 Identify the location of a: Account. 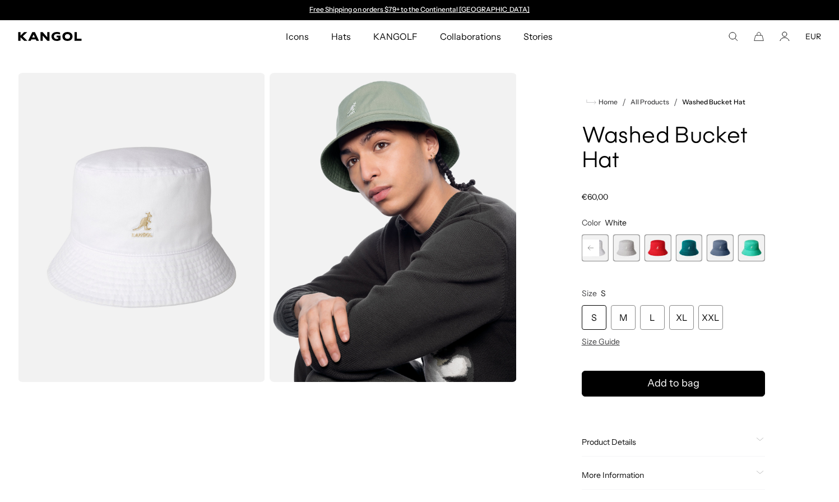
(785, 36).